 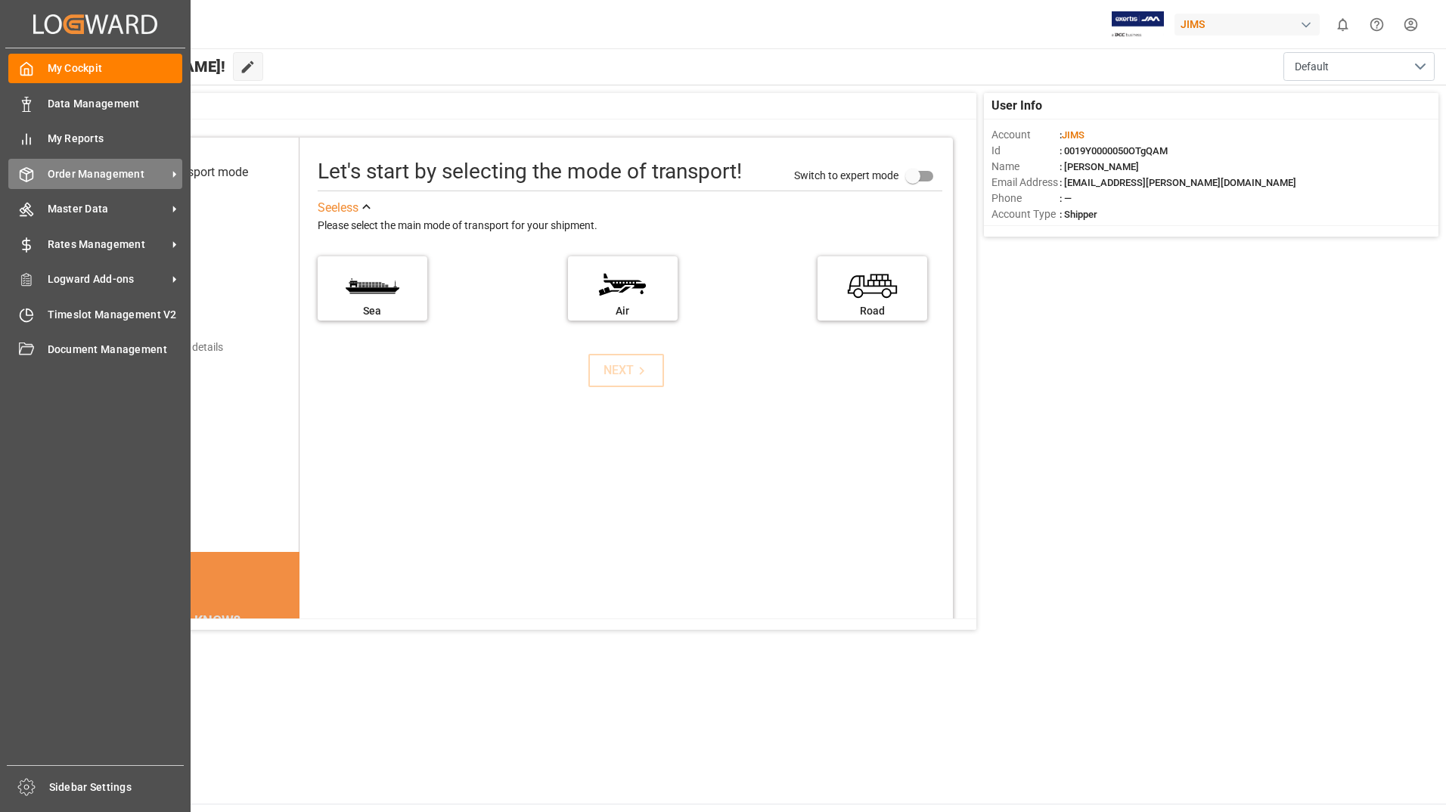 I want to click on span: Id, so click(x=1025, y=150).